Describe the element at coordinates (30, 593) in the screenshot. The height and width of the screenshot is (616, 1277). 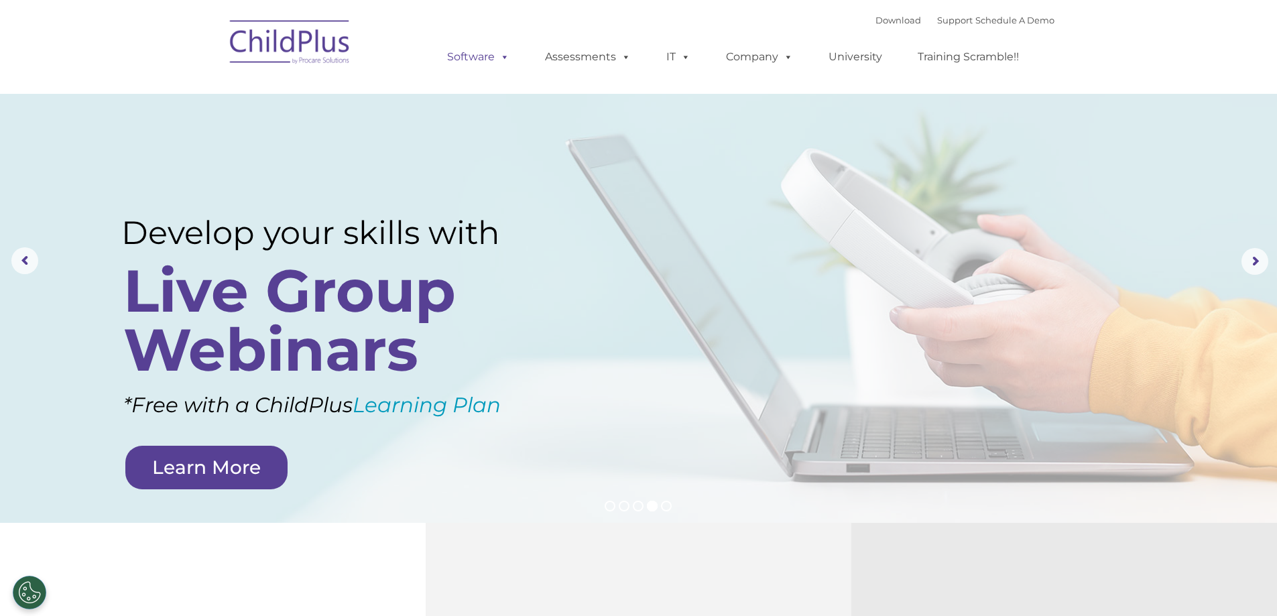
I see `button: Cookies Settings` at that location.